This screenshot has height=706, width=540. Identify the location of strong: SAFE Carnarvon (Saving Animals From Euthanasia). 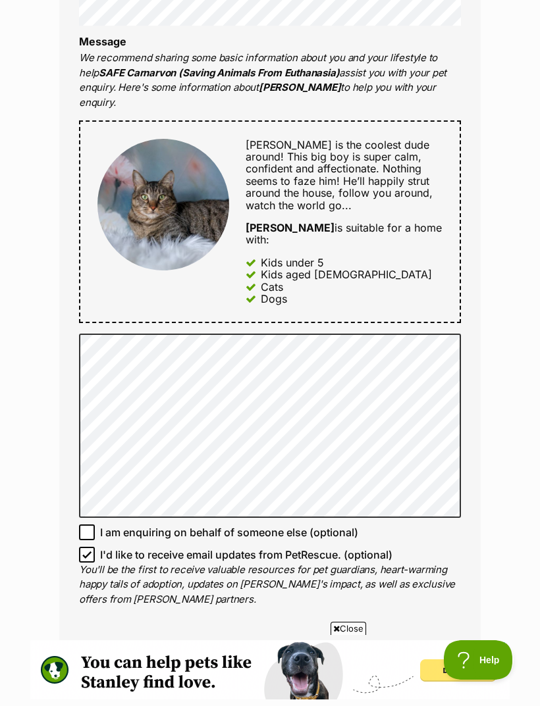
(219, 72).